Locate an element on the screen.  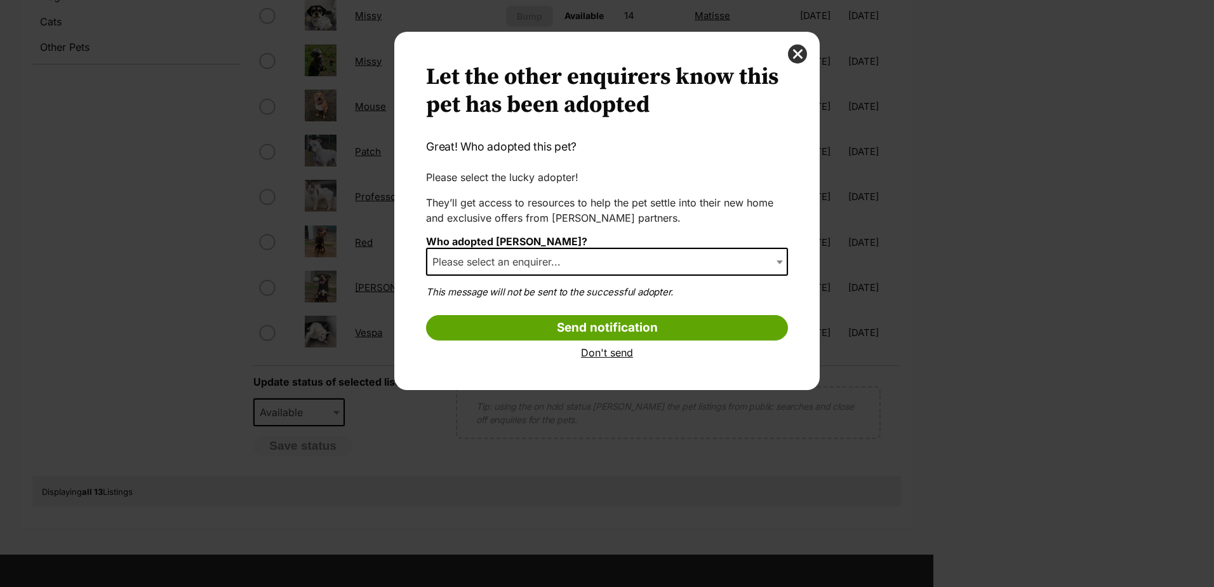
a: Don't send is located at coordinates (607, 353).